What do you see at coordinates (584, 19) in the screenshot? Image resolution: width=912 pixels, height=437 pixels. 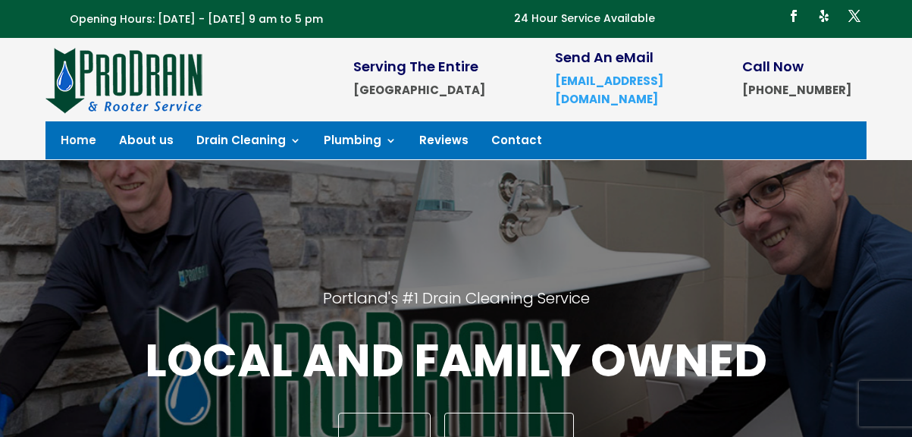 I see `p: 24 Hour Service Available` at bounding box center [584, 19].